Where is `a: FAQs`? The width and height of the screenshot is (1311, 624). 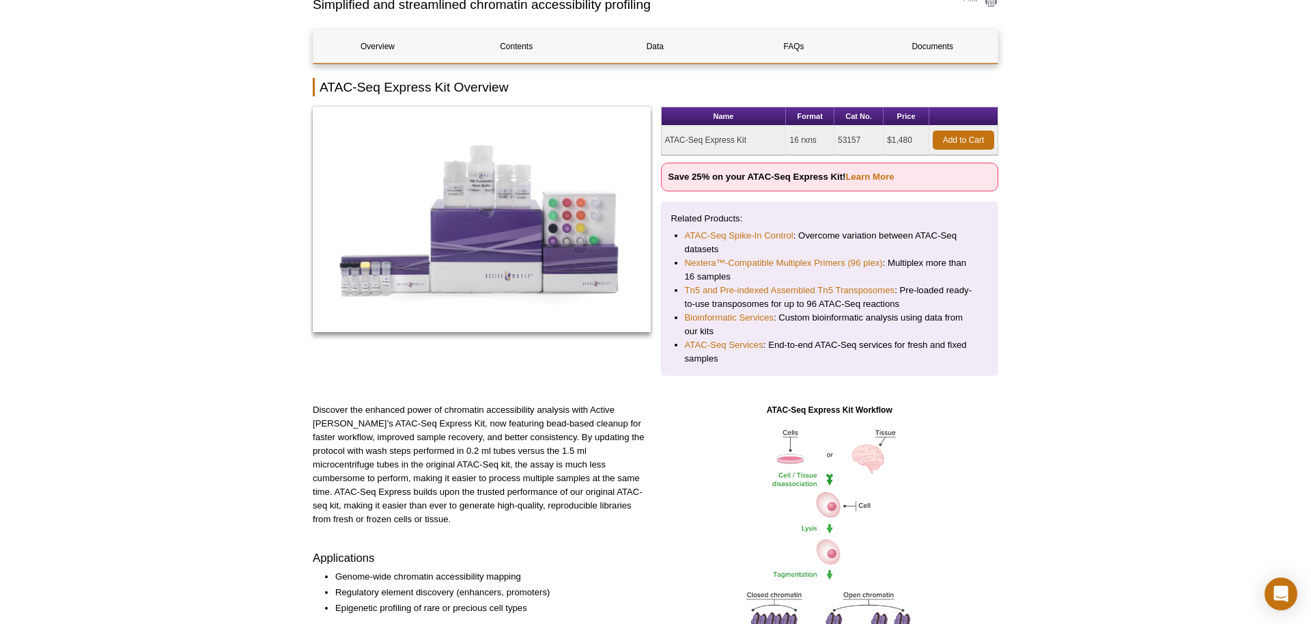 a: FAQs is located at coordinates (794, 46).